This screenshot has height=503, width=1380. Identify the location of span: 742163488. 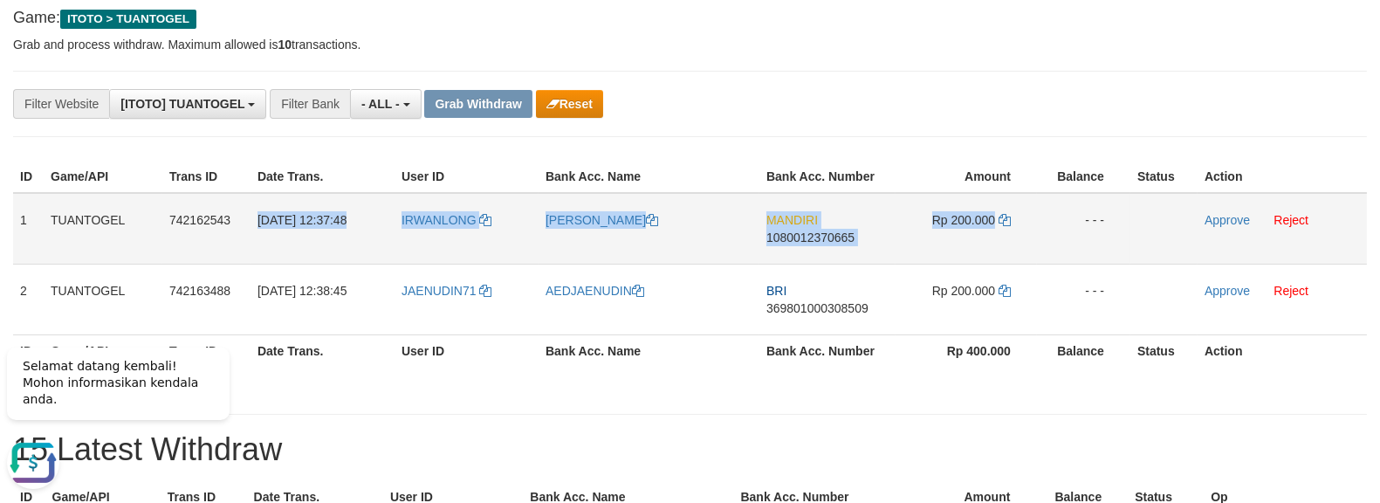
(200, 291).